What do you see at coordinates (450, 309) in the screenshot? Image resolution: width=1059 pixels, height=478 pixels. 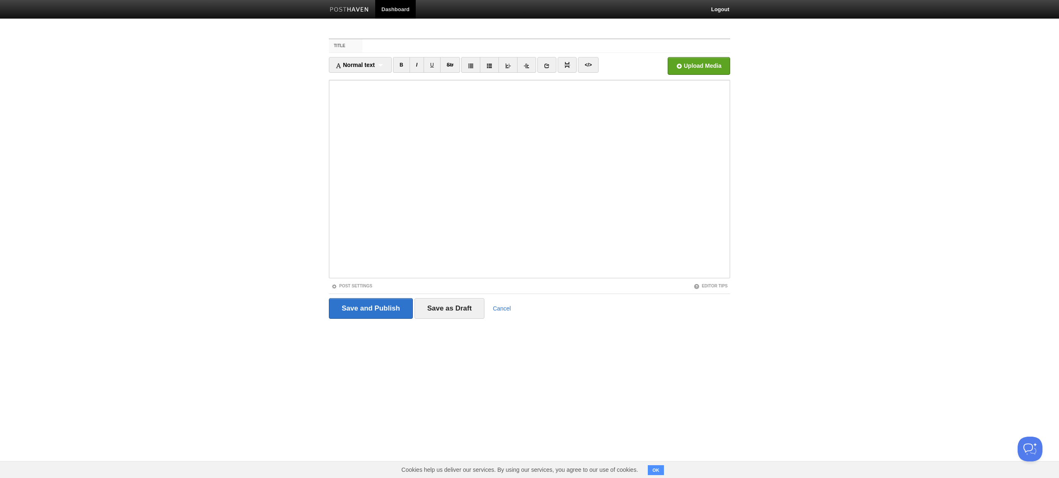 I see `input: Save as Draft` at bounding box center [450, 309].